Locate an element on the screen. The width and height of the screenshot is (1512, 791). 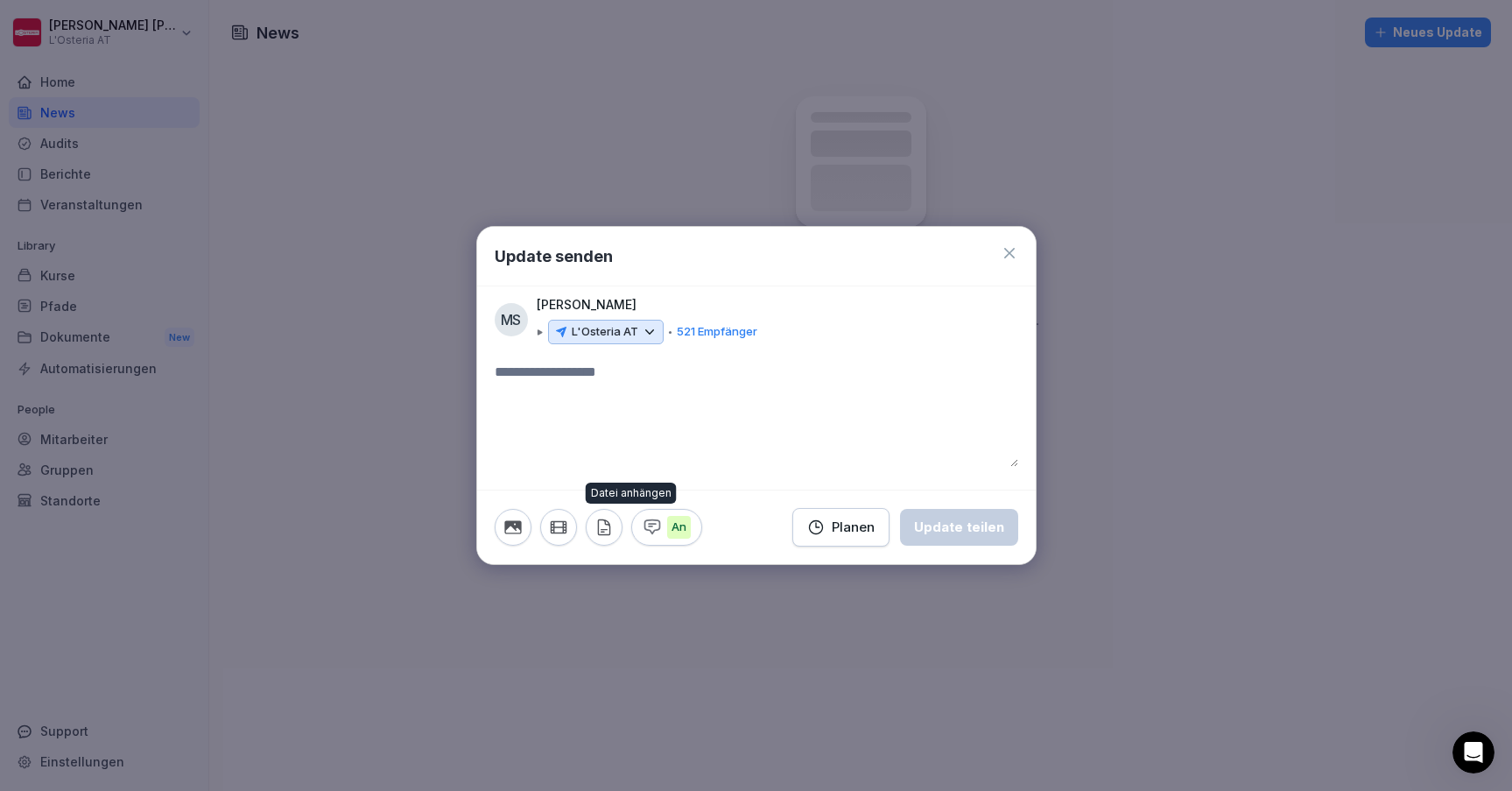
div: MS is located at coordinates (511, 319).